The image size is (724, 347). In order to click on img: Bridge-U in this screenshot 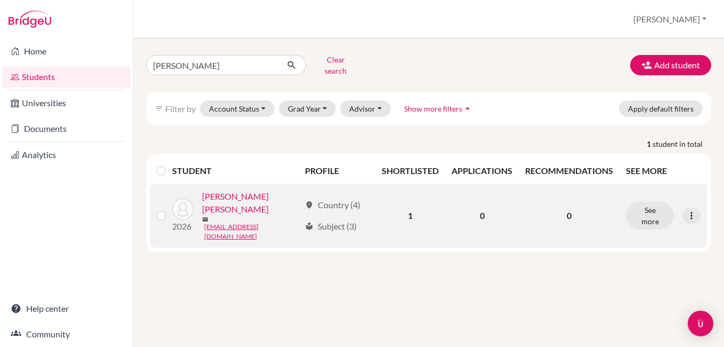, I will do `click(30, 19)`.